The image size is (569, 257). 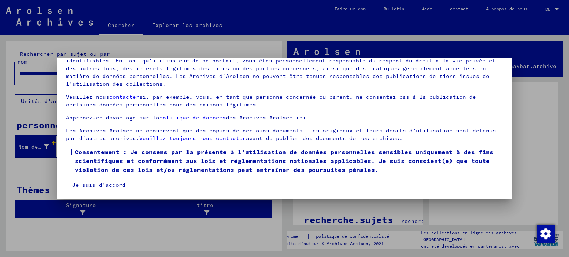 I want to click on img: Modifier le consentement, so click(x=546, y=234).